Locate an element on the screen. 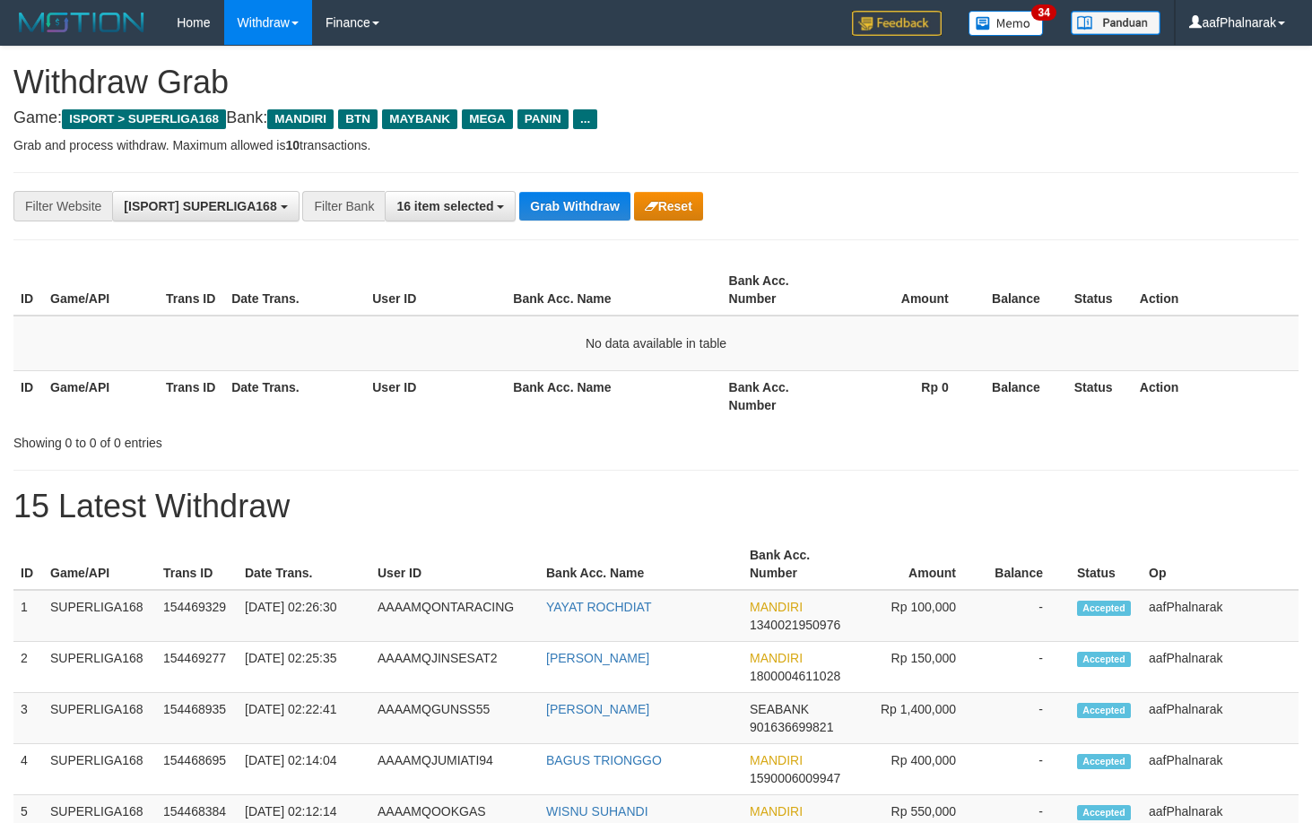  span: 16 item selected is located at coordinates (445, 206).